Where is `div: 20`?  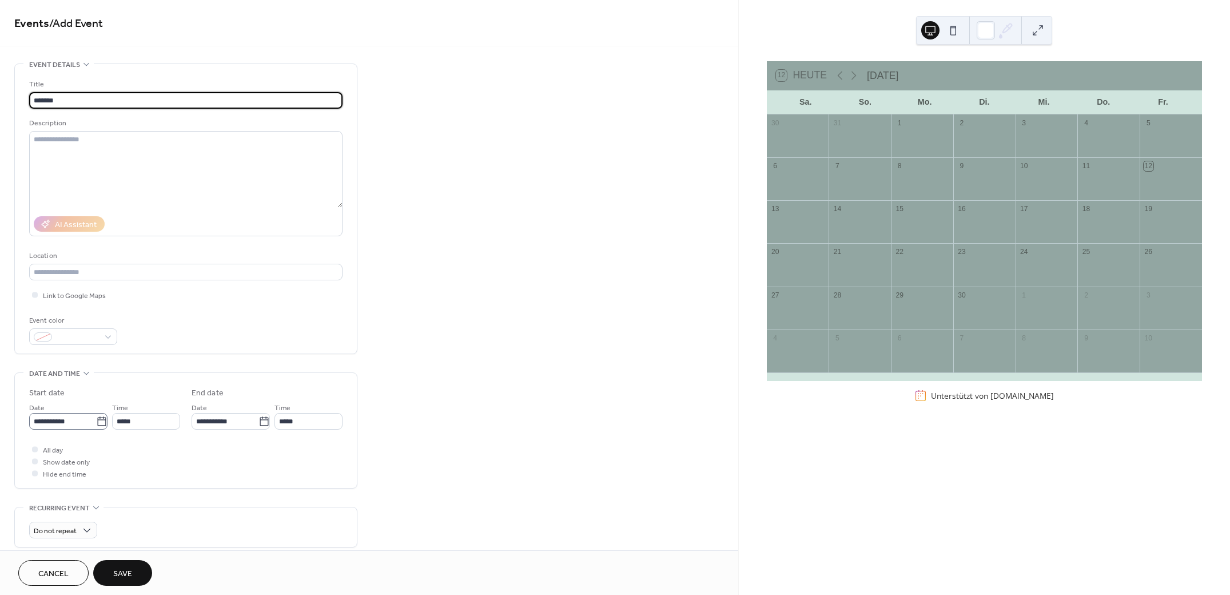
div: 20 is located at coordinates (775, 252).